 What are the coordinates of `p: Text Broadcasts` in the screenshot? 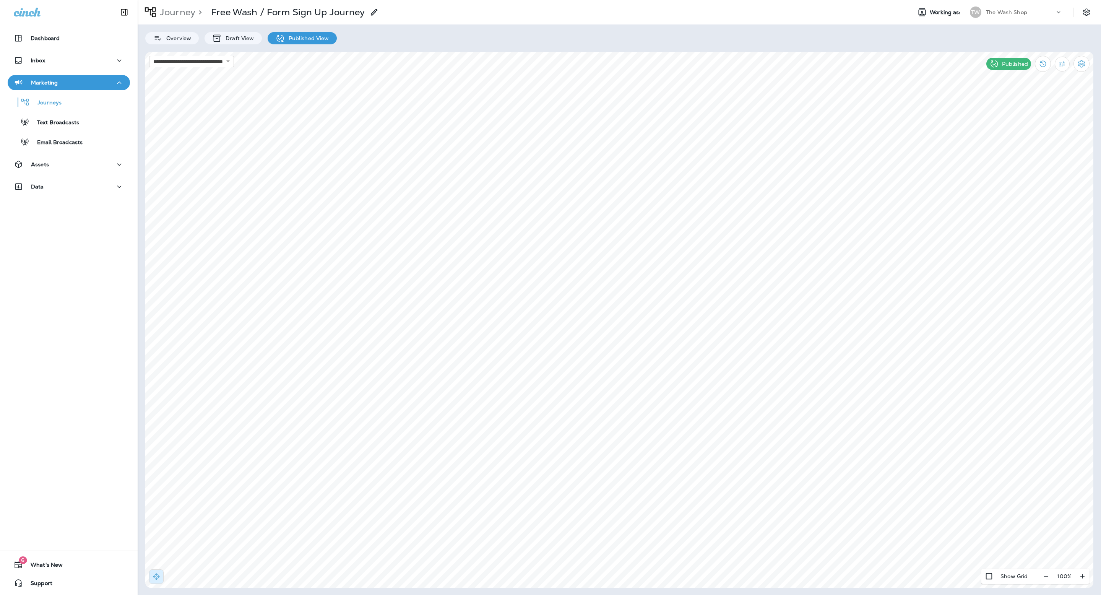 It's located at (54, 123).